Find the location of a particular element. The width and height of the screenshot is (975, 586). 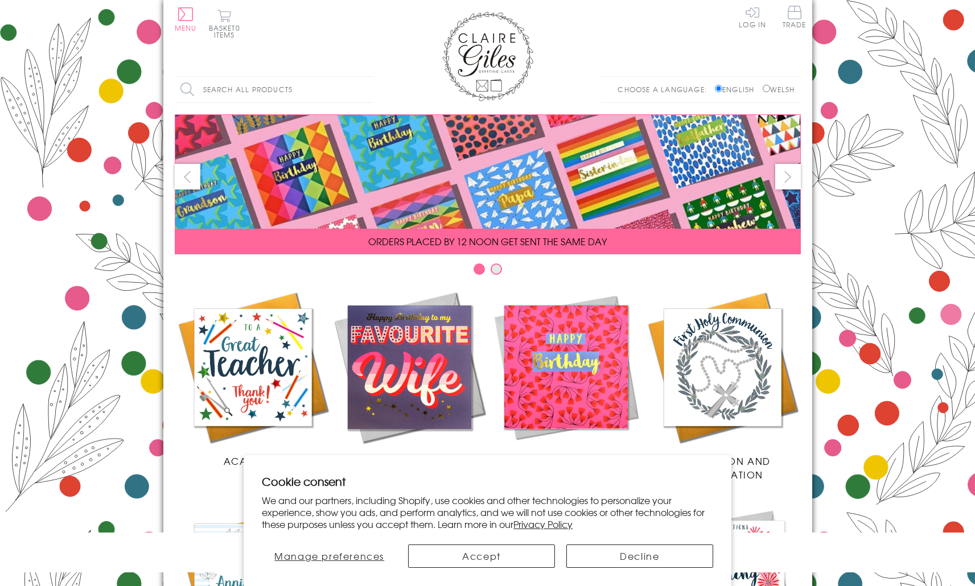

label: English is located at coordinates (737, 89).